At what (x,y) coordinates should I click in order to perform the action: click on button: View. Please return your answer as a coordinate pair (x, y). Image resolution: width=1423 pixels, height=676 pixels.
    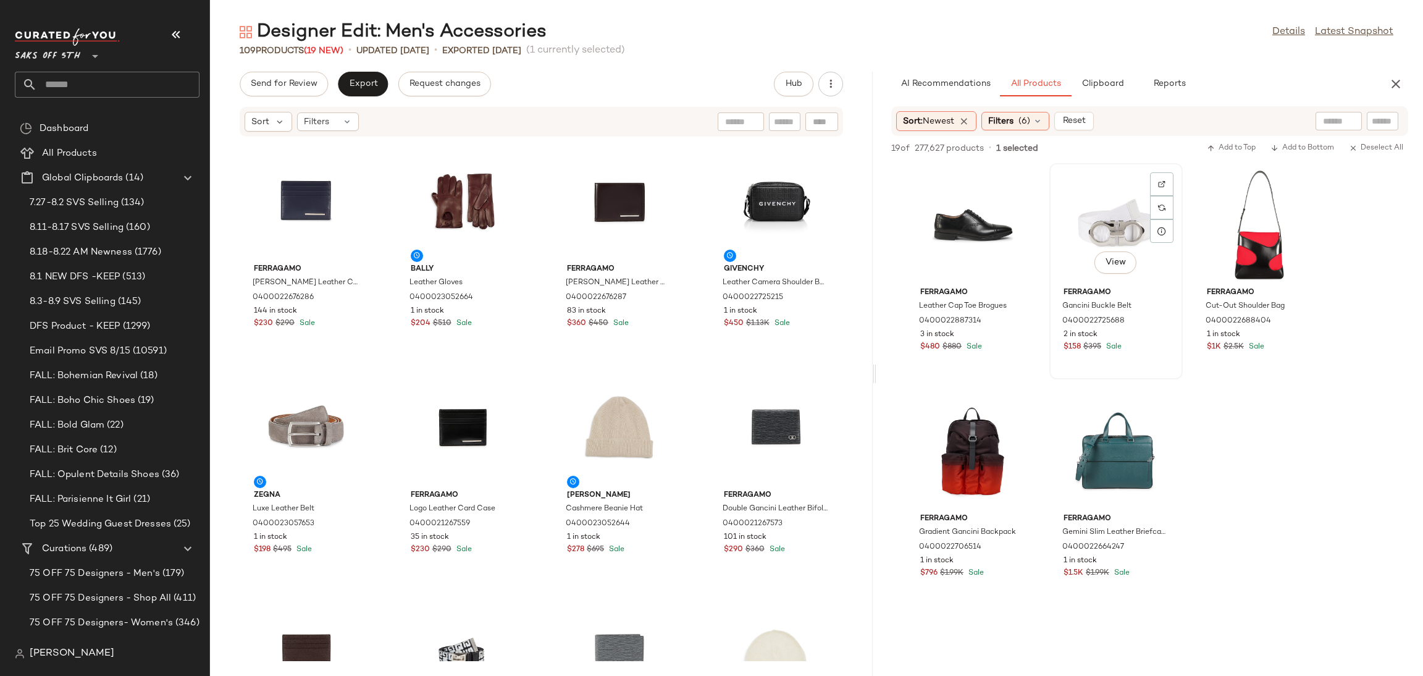
    Looking at the image, I should click on (1115, 262).